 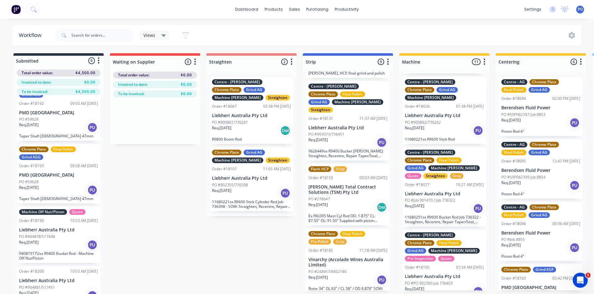 What do you see at coordinates (317, 9) in the screenshot?
I see `div: purchasing` at bounding box center [317, 9].